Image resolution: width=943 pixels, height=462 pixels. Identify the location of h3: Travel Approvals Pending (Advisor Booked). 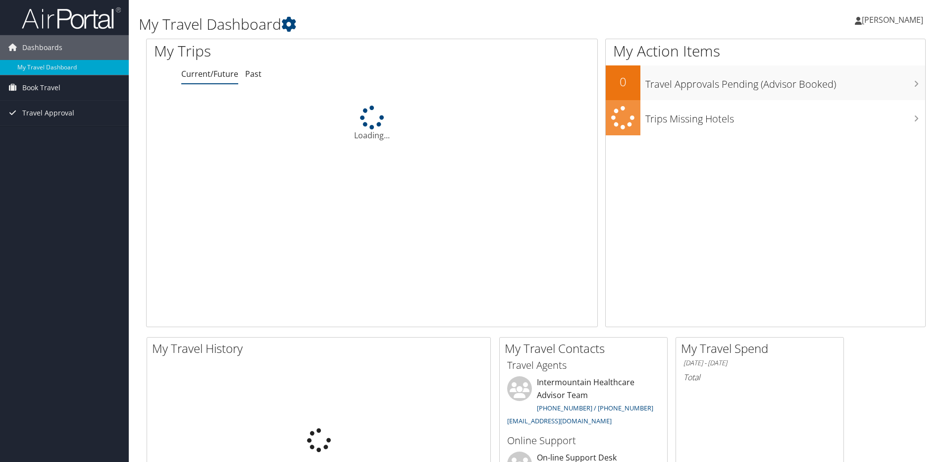
(785, 82).